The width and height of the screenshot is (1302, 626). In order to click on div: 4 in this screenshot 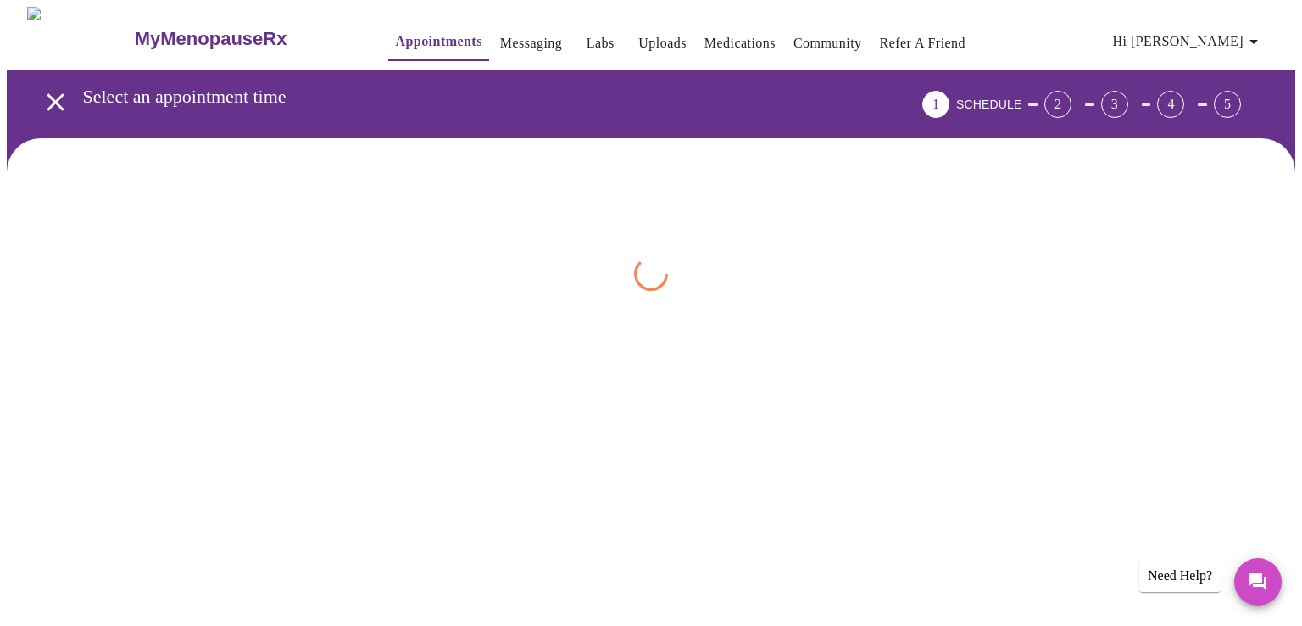, I will do `click(1171, 104)`.